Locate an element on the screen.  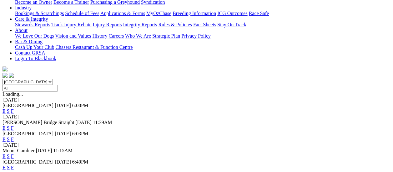
a: Vision and Values is located at coordinates (73, 36).